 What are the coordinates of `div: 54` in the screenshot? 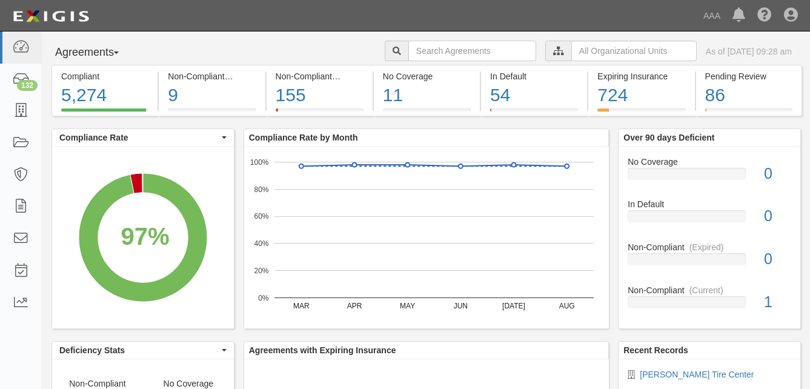 It's located at (534, 95).